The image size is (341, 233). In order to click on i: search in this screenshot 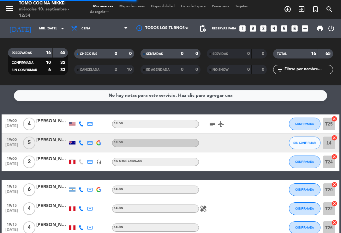, I will do `click(329, 9)`.